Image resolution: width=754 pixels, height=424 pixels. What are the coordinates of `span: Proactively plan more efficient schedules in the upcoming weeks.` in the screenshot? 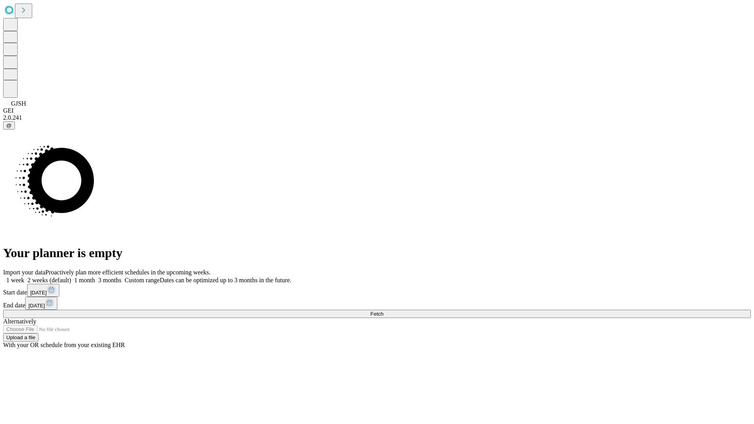 It's located at (128, 272).